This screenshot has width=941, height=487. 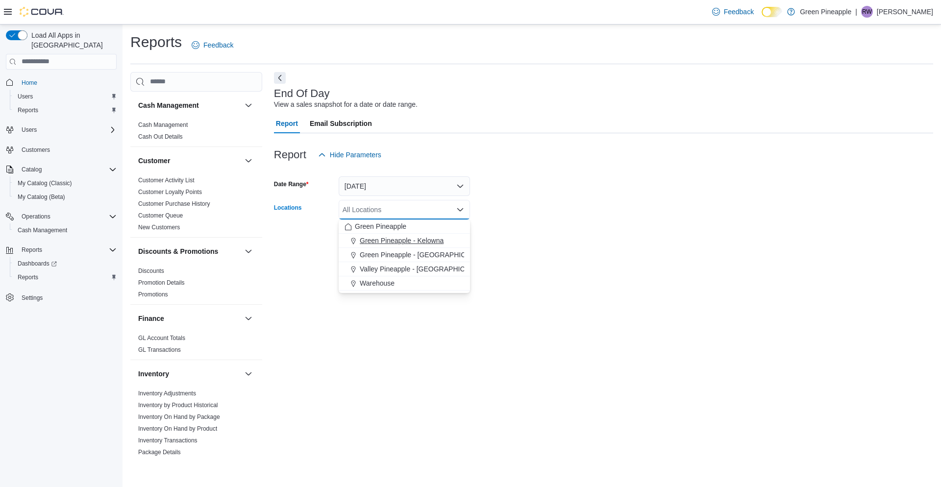 I want to click on span: Inventory by Product Historical, so click(x=178, y=405).